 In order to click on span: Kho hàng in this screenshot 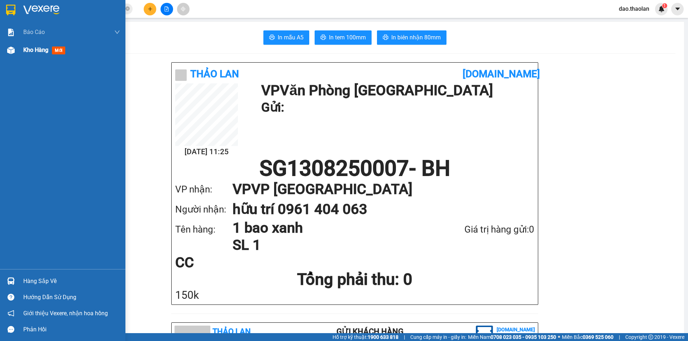, I will do `click(36, 50)`.